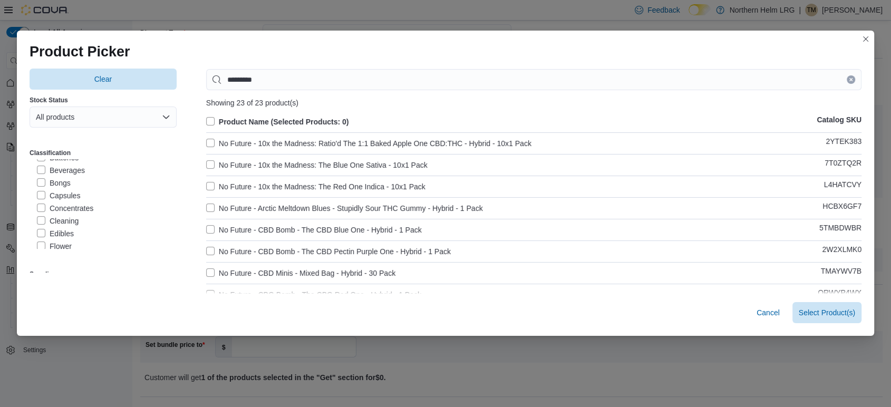  What do you see at coordinates (317, 165) in the screenshot?
I see `label: No Future - 10x the Madness: The Blue One Sativa - 10x1 Pack` at bounding box center [317, 165].